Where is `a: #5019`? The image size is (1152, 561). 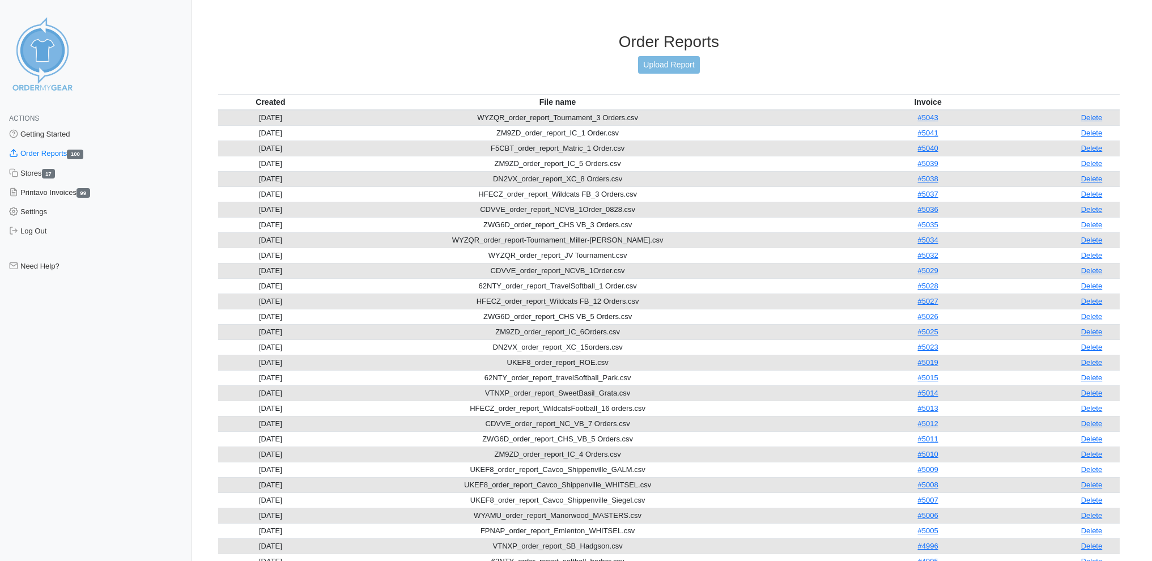 a: #5019 is located at coordinates (928, 362).